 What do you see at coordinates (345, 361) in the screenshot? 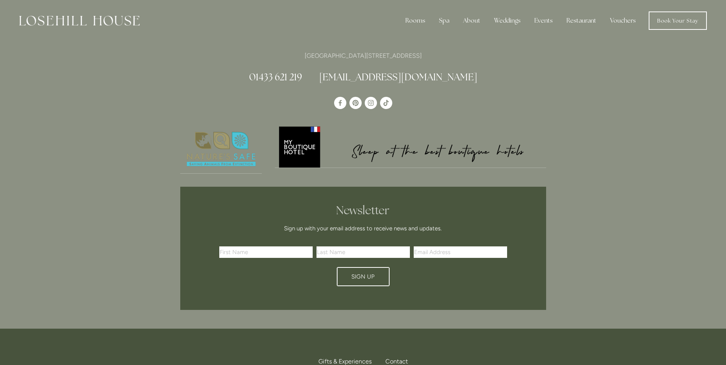
I see `span: Gifts & Experiences` at bounding box center [345, 361].